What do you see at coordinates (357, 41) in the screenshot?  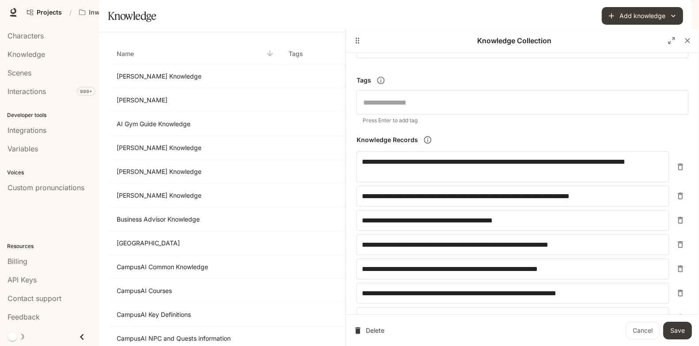 I see `button: Drag to resize` at bounding box center [357, 41].